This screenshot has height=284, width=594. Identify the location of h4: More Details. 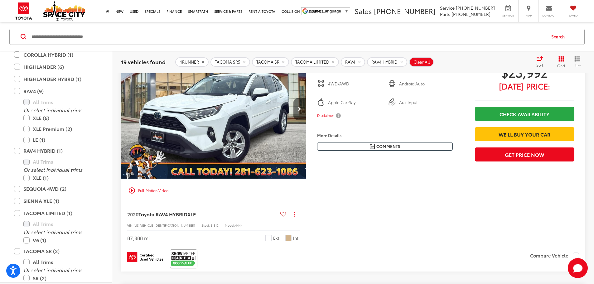
(385, 135).